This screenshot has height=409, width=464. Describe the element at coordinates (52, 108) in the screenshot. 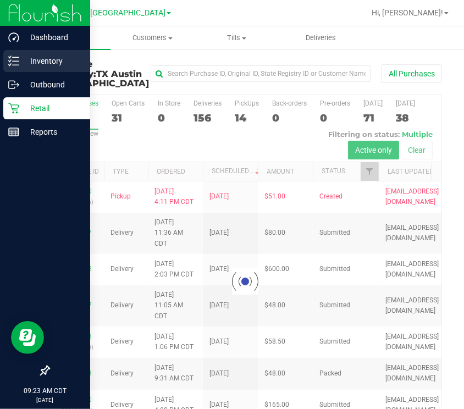

I see `p: Retail` at that location.